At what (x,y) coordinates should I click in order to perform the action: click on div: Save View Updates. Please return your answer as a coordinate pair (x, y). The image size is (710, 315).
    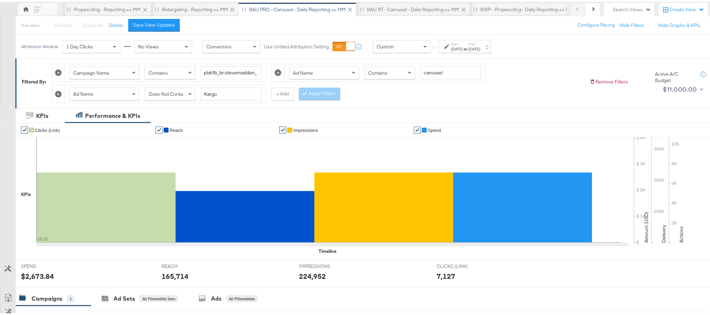
    Looking at the image, I should click on (154, 23).